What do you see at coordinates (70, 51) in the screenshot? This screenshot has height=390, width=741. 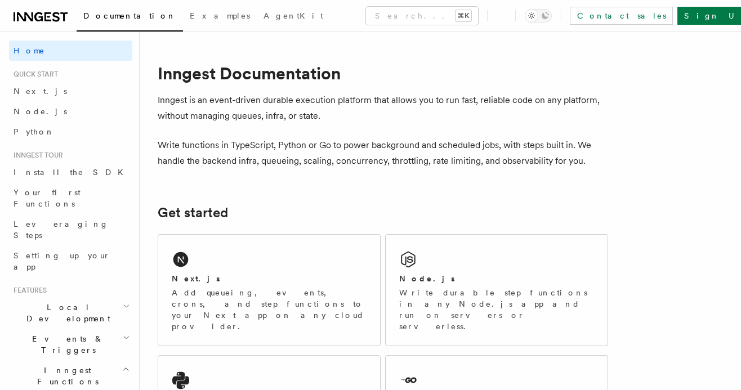 I see `a: Home` at bounding box center [70, 51].